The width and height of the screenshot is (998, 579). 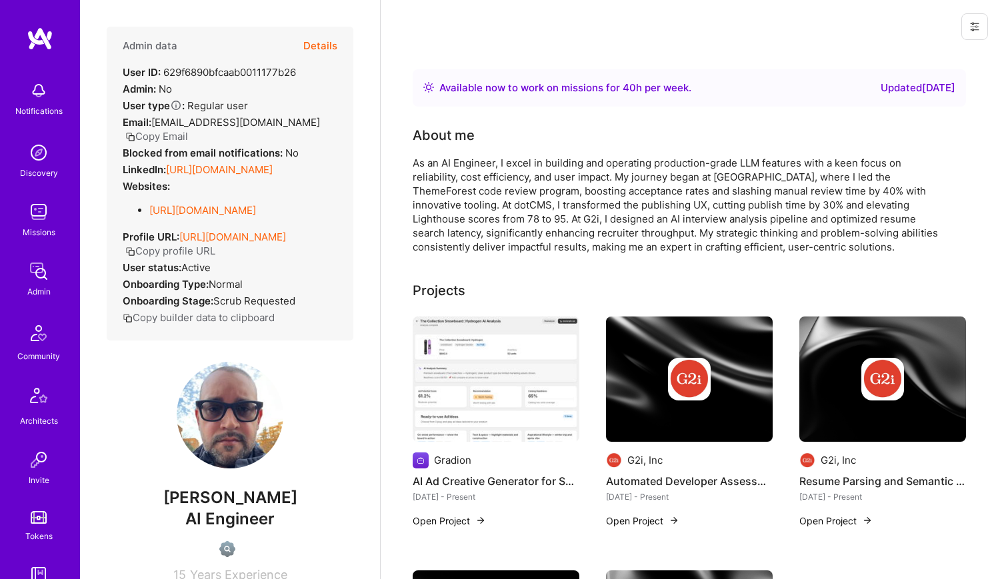 What do you see at coordinates (39, 173) in the screenshot?
I see `div: Discovery` at bounding box center [39, 173].